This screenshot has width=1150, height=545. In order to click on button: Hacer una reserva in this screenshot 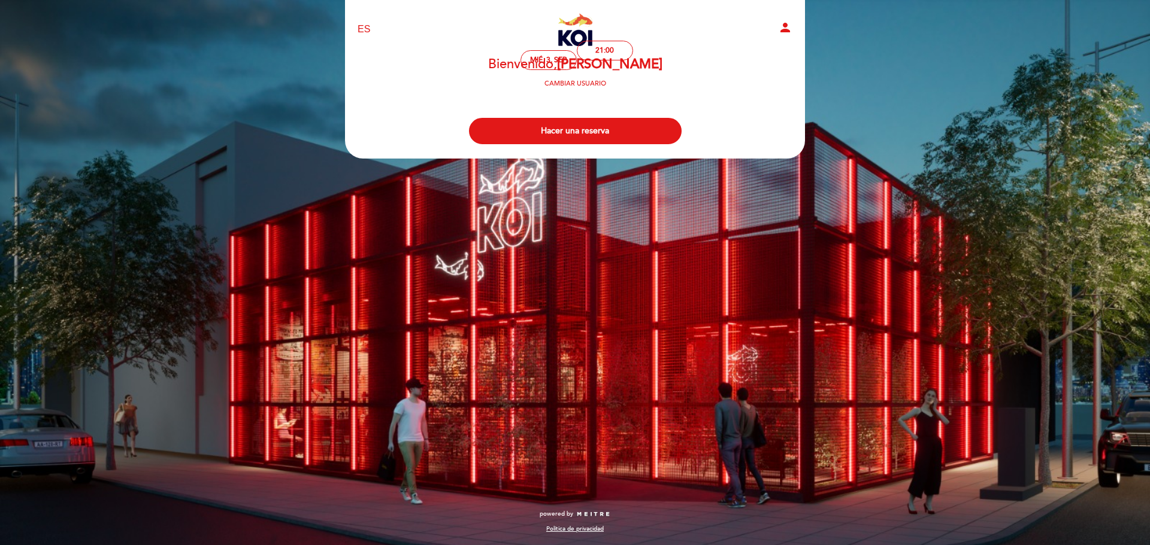, I will do `click(575, 131)`.